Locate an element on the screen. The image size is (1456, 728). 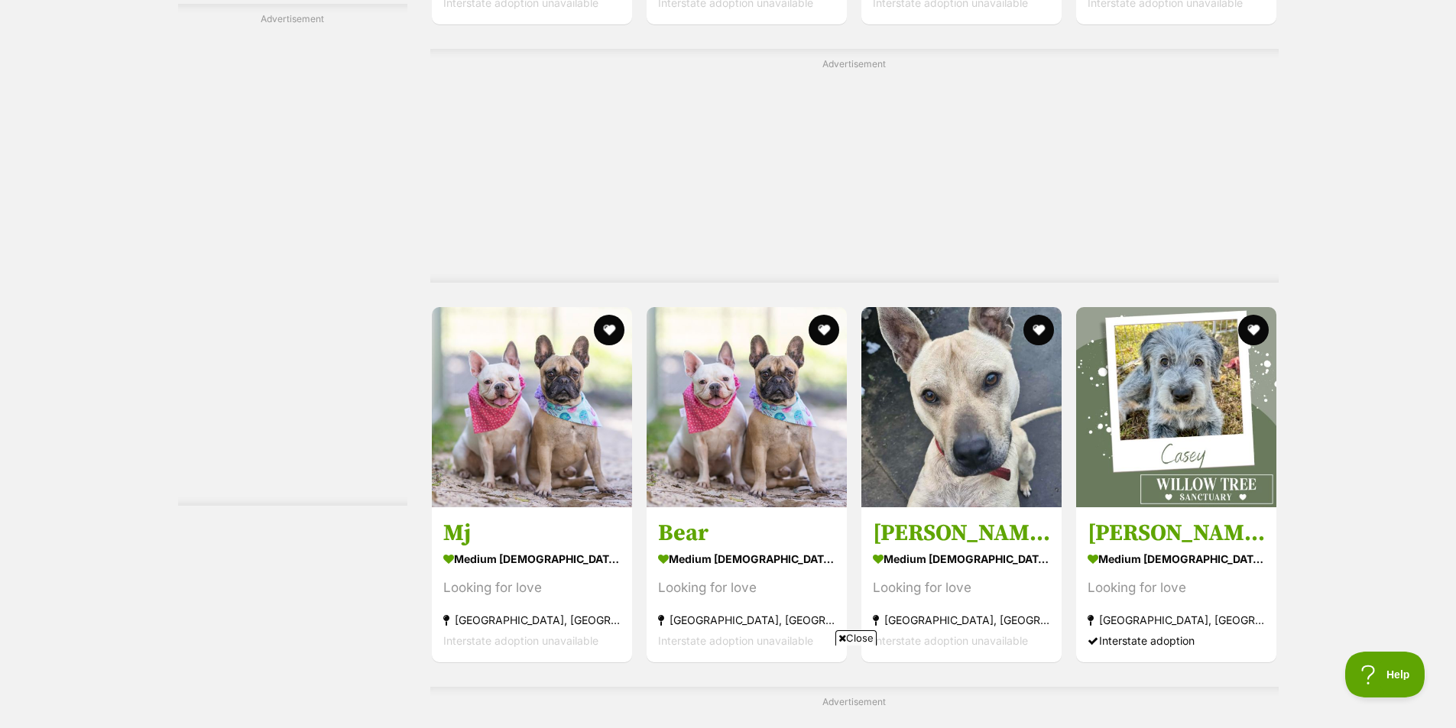
span: Close is located at coordinates (856, 638).